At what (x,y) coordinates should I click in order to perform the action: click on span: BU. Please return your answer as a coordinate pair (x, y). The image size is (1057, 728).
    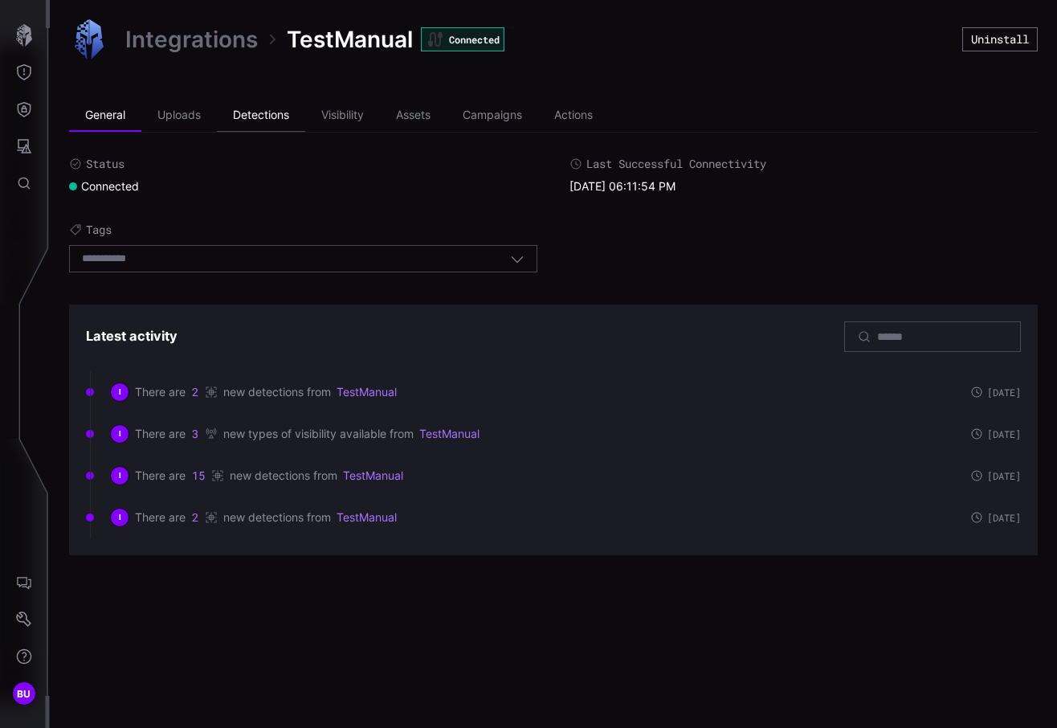
    Looking at the image, I should click on (24, 693).